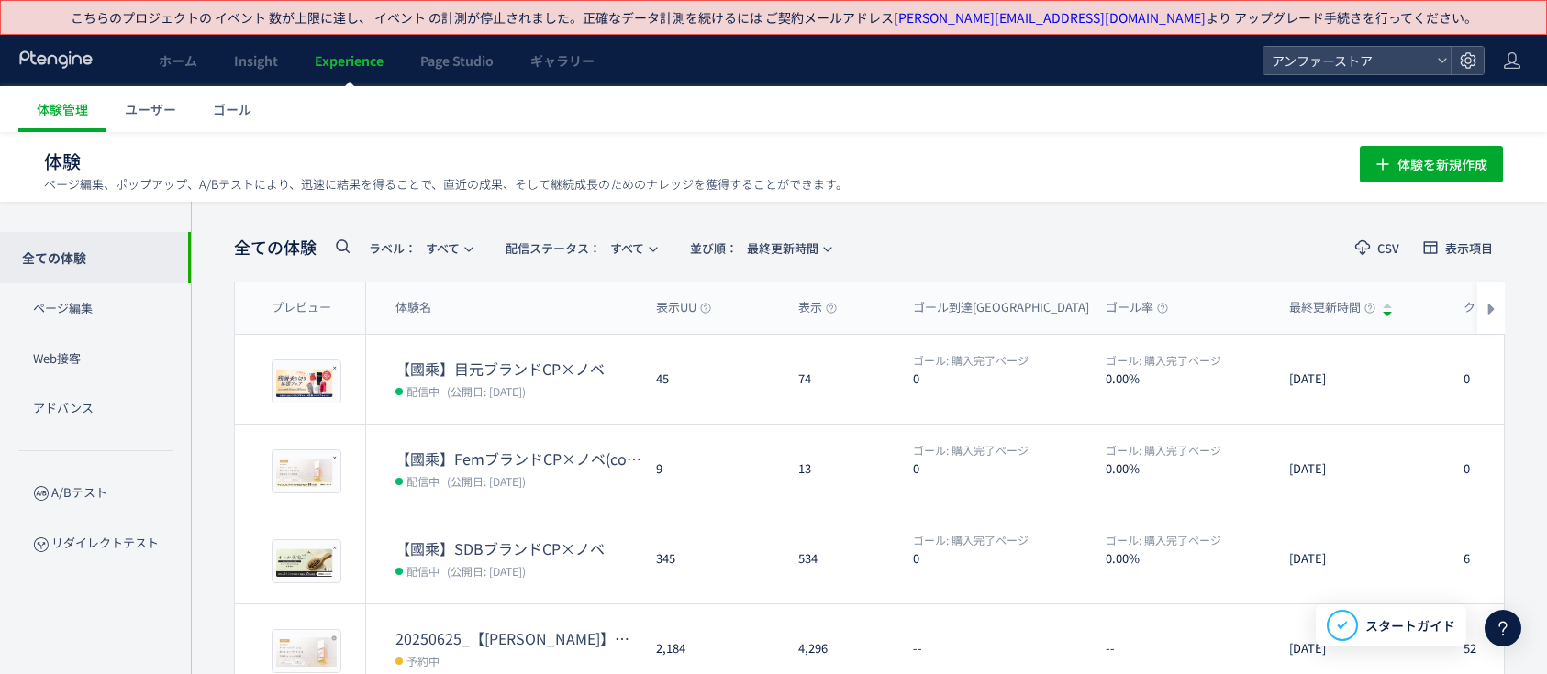  I want to click on dt: 20250625_【若林】フェムチャー_新発売オイル, so click(518, 639).